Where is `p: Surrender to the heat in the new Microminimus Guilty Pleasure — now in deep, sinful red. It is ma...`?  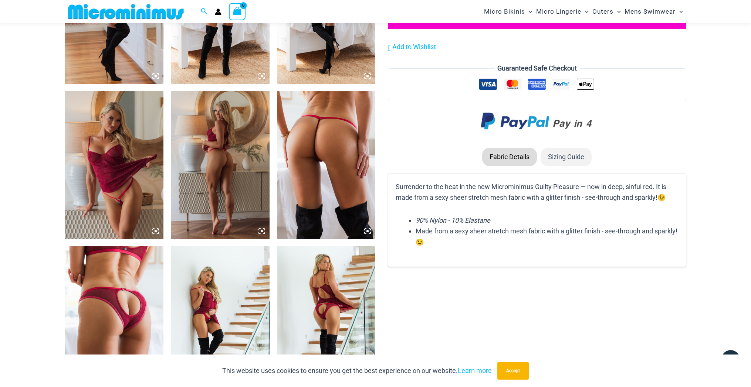
p: Surrender to the heat in the new Microminimus Guilty Pleasure — now in deep, sinful red. It is ma... is located at coordinates (537, 192).